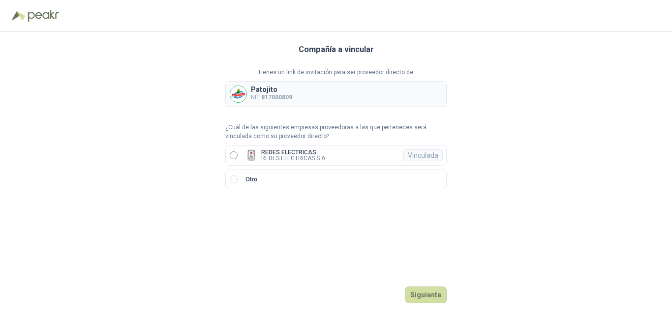 The image size is (672, 315). I want to click on p: REDES ELECTRICAS S.A., so click(294, 158).